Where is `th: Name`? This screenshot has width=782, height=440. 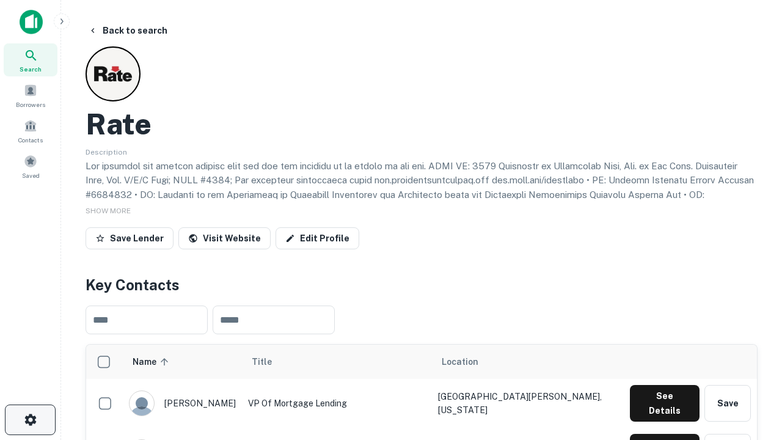 th: Name is located at coordinates (182, 361).